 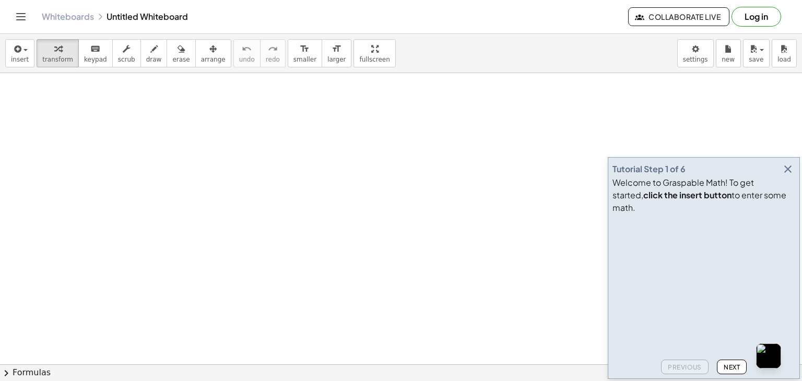 What do you see at coordinates (679, 17) in the screenshot?
I see `span: Collaborate Live` at bounding box center [679, 17].